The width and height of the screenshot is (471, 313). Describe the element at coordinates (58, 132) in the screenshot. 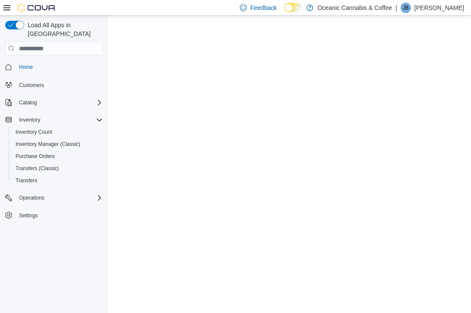

I see `button: Inventory Count` at that location.